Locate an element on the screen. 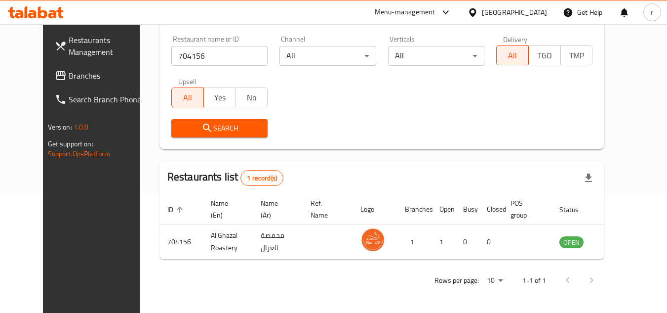  th: Branches is located at coordinates (414, 209).